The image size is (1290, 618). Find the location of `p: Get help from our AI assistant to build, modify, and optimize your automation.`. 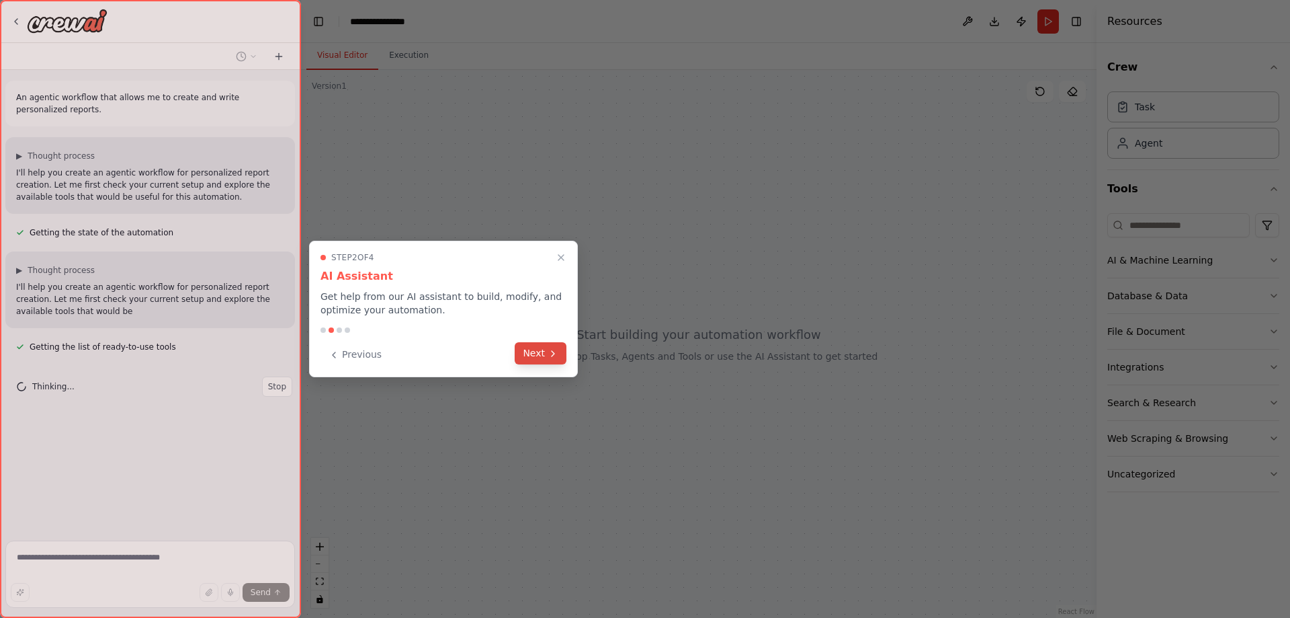

p: Get help from our AI assistant to build, modify, and optimize your automation. is located at coordinates (444, 303).